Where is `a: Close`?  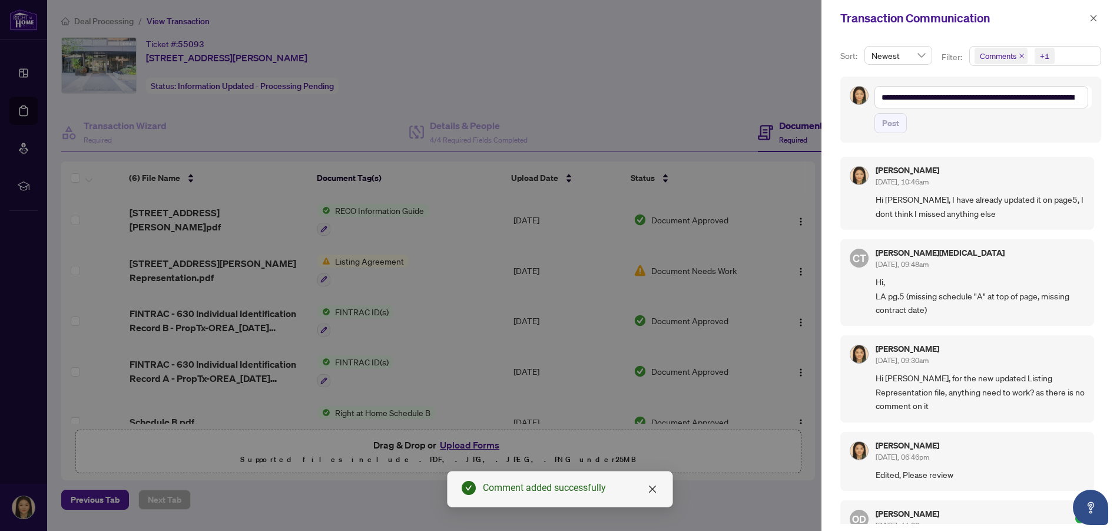
a: Close is located at coordinates (653, 489).